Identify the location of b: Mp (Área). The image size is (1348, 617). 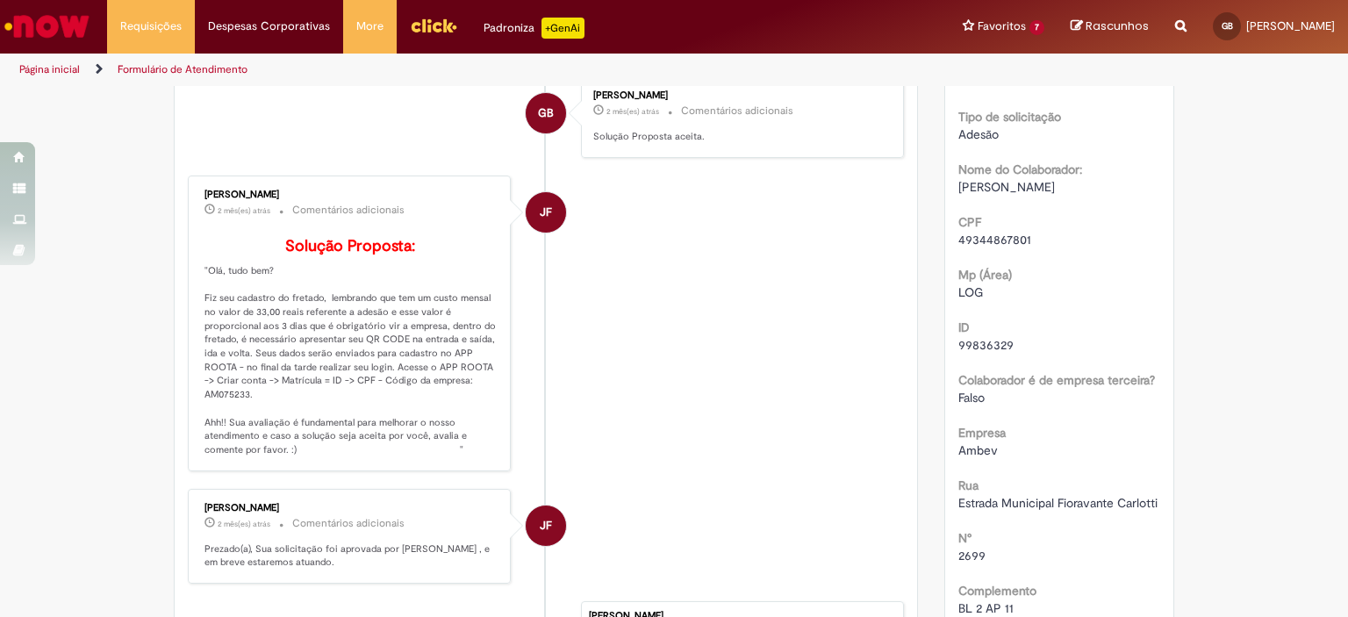
(985, 275).